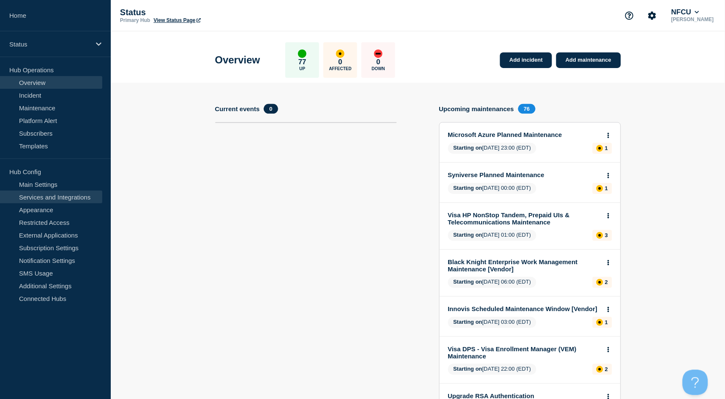  What do you see at coordinates (302, 69) in the screenshot?
I see `p: Up` at bounding box center [302, 69].